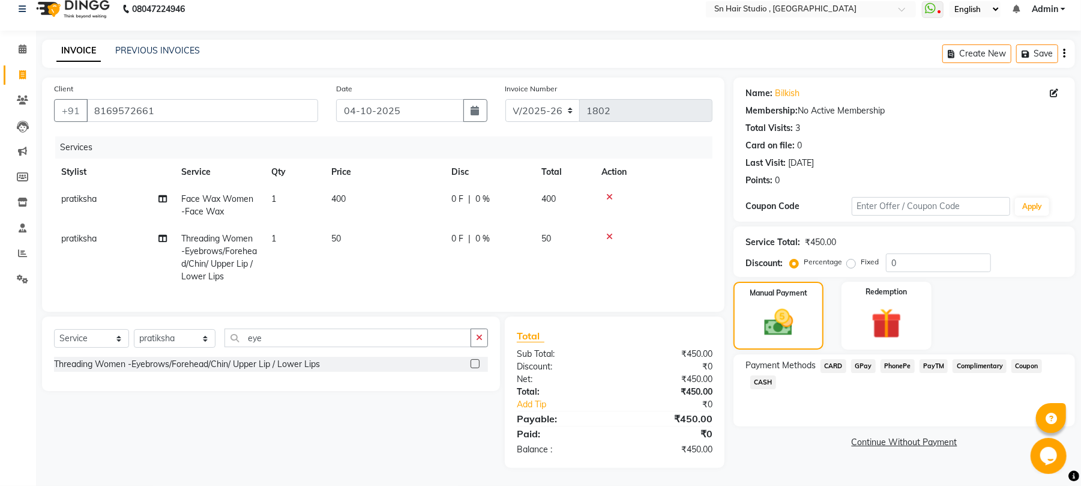  What do you see at coordinates (344, 89) in the screenshot?
I see `label: Date` at bounding box center [344, 89].